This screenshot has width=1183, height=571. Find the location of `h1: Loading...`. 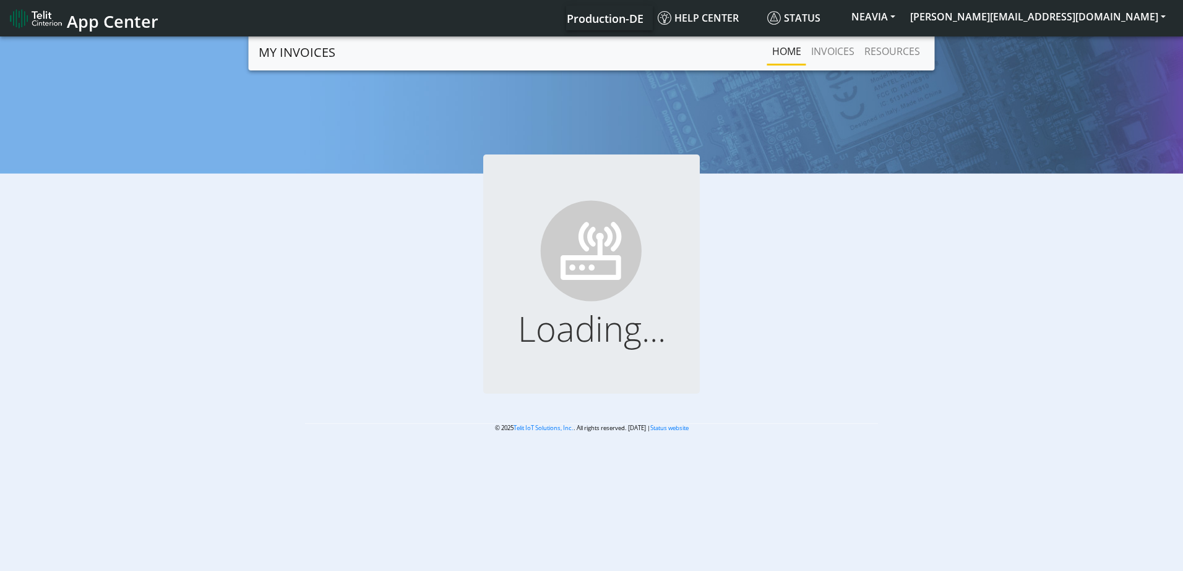

h1: Loading... is located at coordinates (591, 328).